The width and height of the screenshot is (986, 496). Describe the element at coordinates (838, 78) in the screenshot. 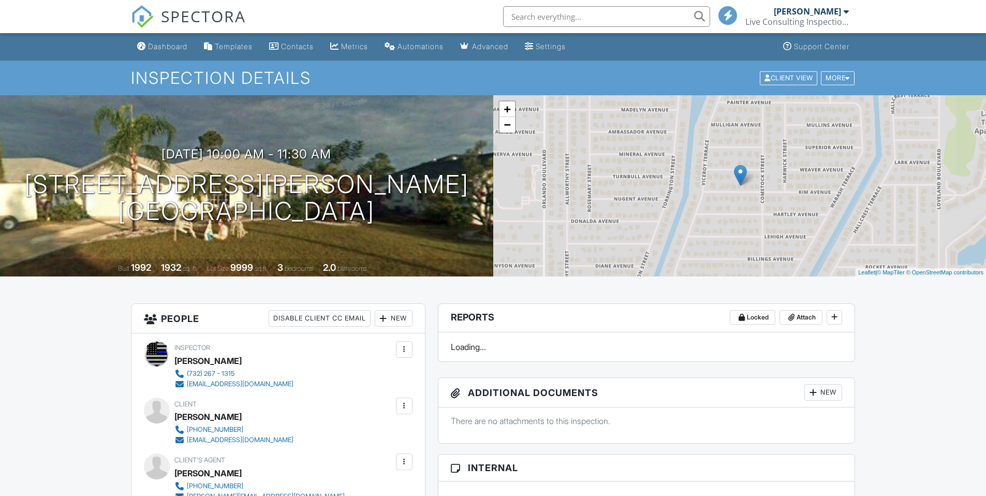

I see `div: More` at that location.